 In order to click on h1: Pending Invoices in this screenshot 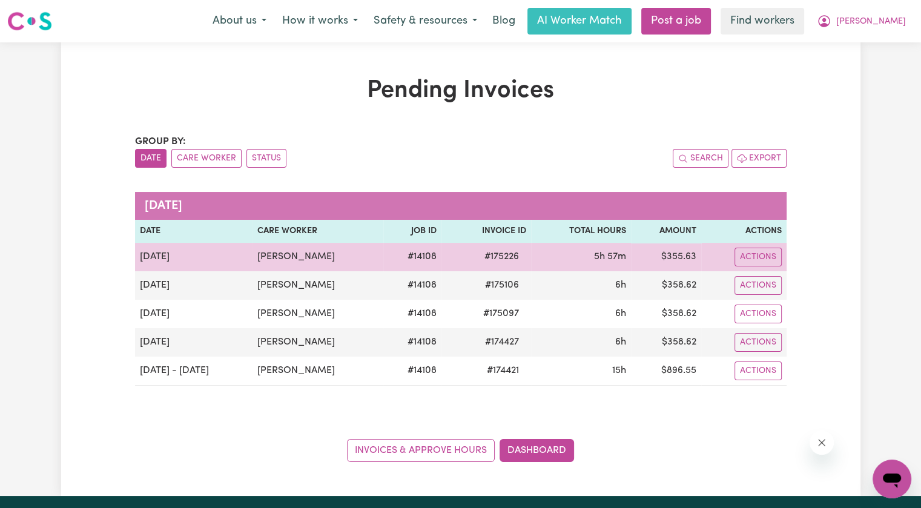, I will do `click(461, 91)`.